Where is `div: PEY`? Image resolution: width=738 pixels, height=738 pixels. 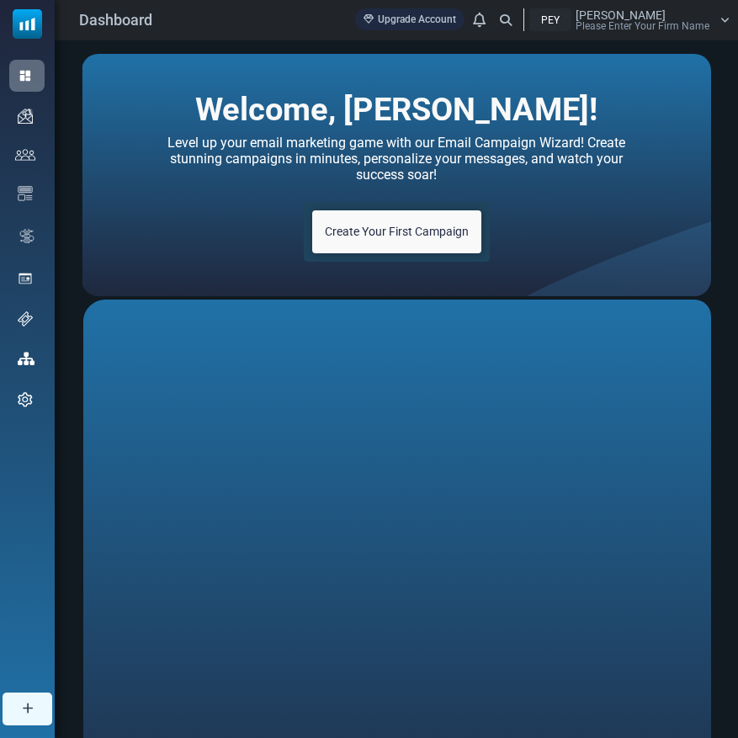
div: PEY is located at coordinates (550, 19).